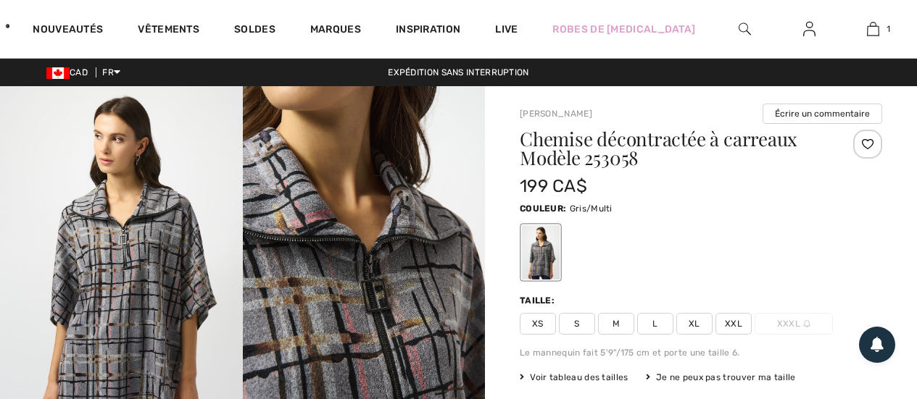  What do you see at coordinates (336, 30) in the screenshot?
I see `a: Marques` at bounding box center [336, 30].